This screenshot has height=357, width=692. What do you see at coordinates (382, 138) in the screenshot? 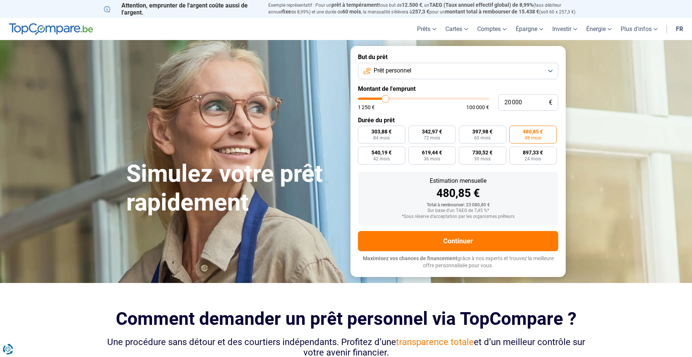
I see `span: 84 mois` at bounding box center [382, 138].